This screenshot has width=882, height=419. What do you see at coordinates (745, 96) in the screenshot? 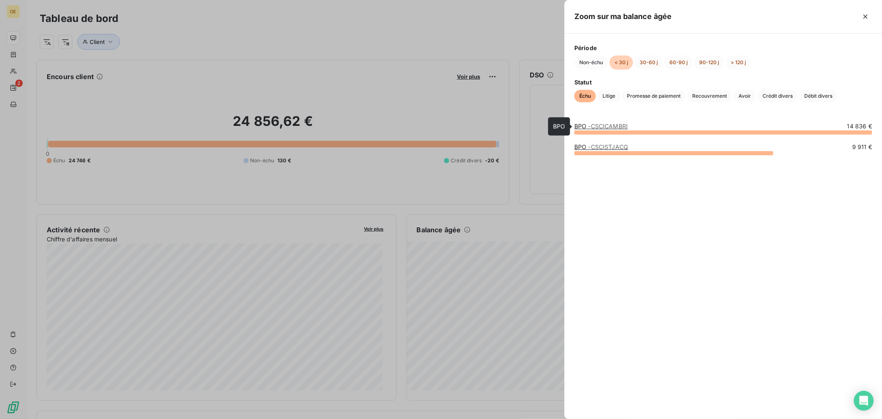
I see `button: Avoir` at bounding box center [745, 96].